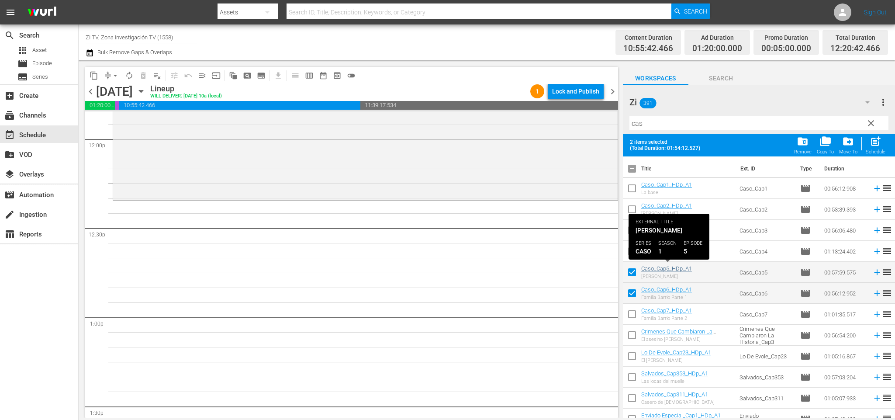 The width and height of the screenshot is (895, 420). What do you see at coordinates (826, 145) in the screenshot?
I see `span: Copy Item To Workspace` at bounding box center [826, 145].